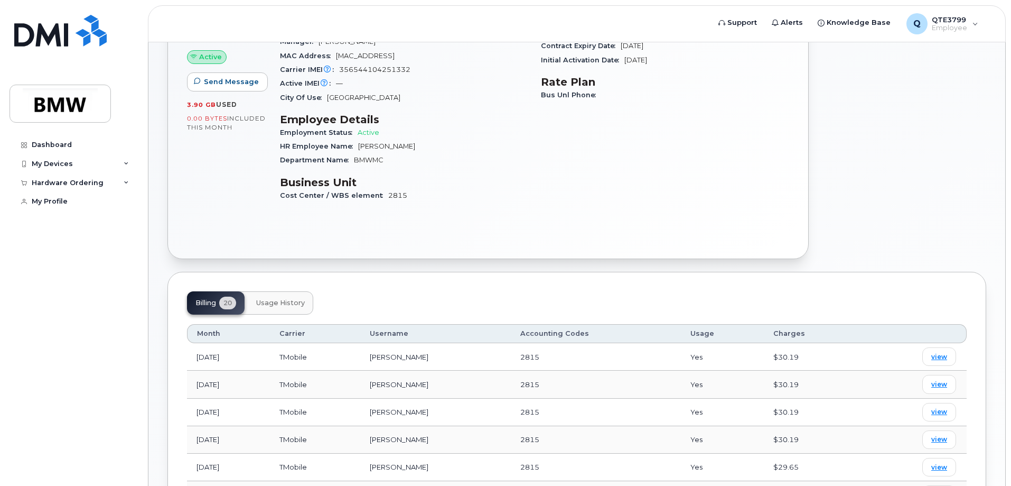 Image resolution: width=1011 pixels, height=486 pixels. I want to click on div: QTE3799, so click(943, 24).